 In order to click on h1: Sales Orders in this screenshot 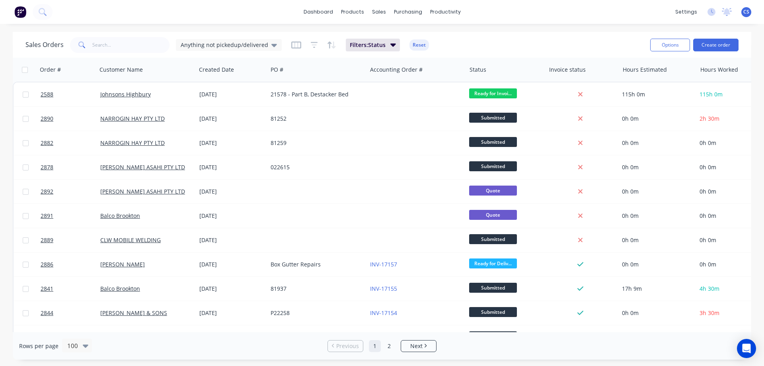, I will do `click(45, 45)`.